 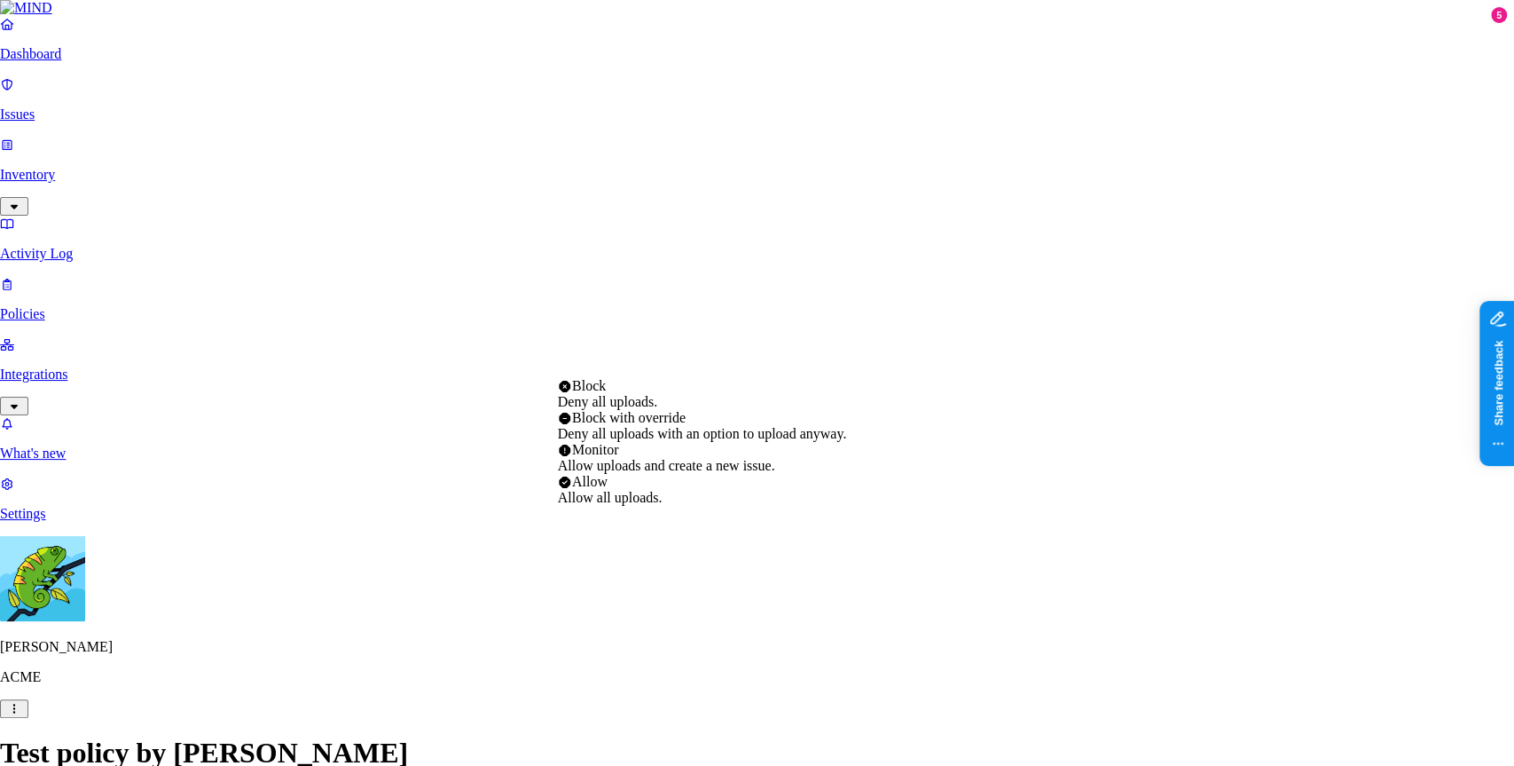 I want to click on span: More options, so click(x=22, y=19).